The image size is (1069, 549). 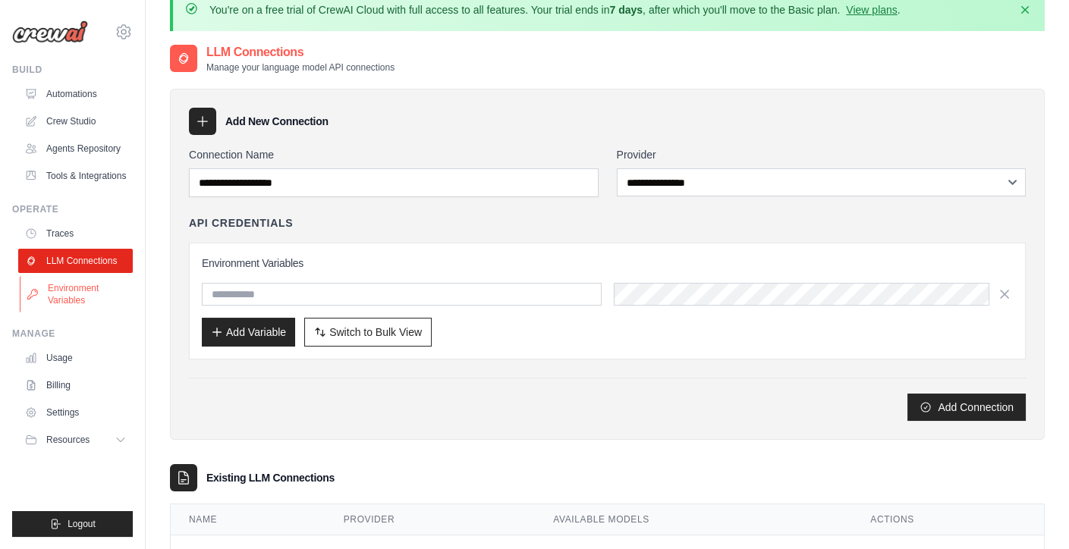 What do you see at coordinates (277, 121) in the screenshot?
I see `h3: Add New Connection` at bounding box center [277, 121].